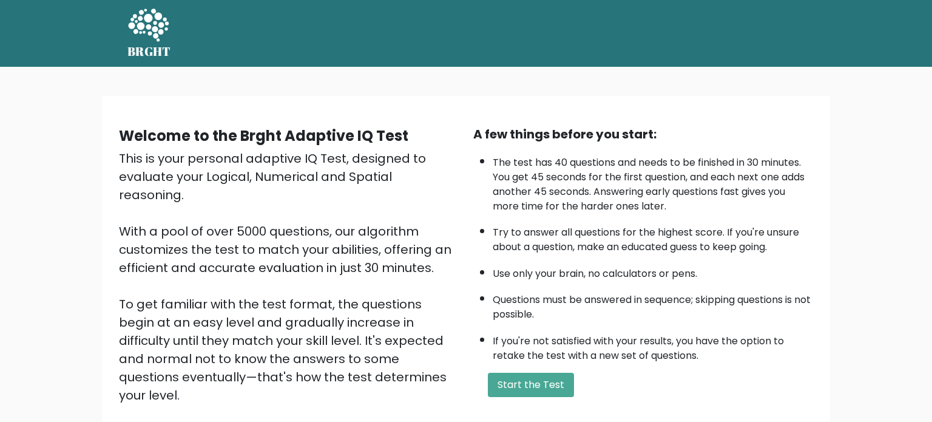 This screenshot has width=932, height=422. What do you see at coordinates (653, 345) in the screenshot?
I see `li: If you're not satisfied with your results, you have the option to retake the test with a new set ...` at bounding box center [653, 345].